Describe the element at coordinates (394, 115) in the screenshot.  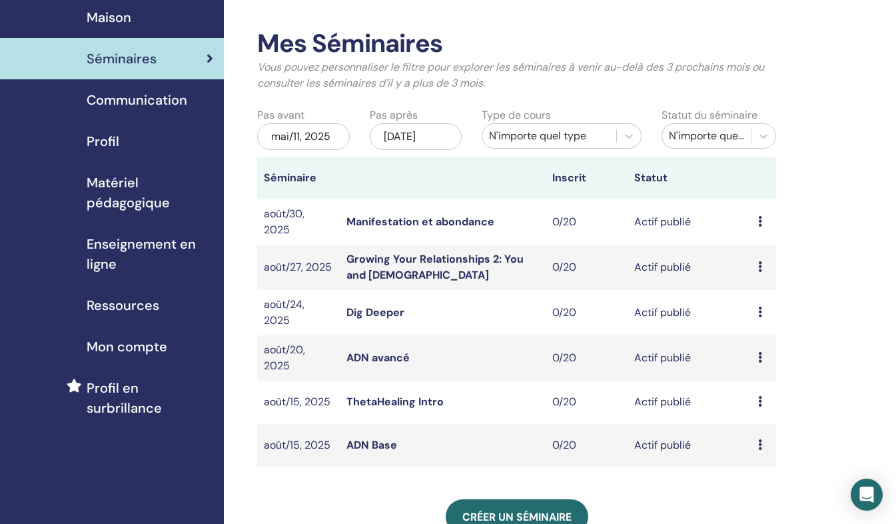
I see `label: Pas après` at that location.